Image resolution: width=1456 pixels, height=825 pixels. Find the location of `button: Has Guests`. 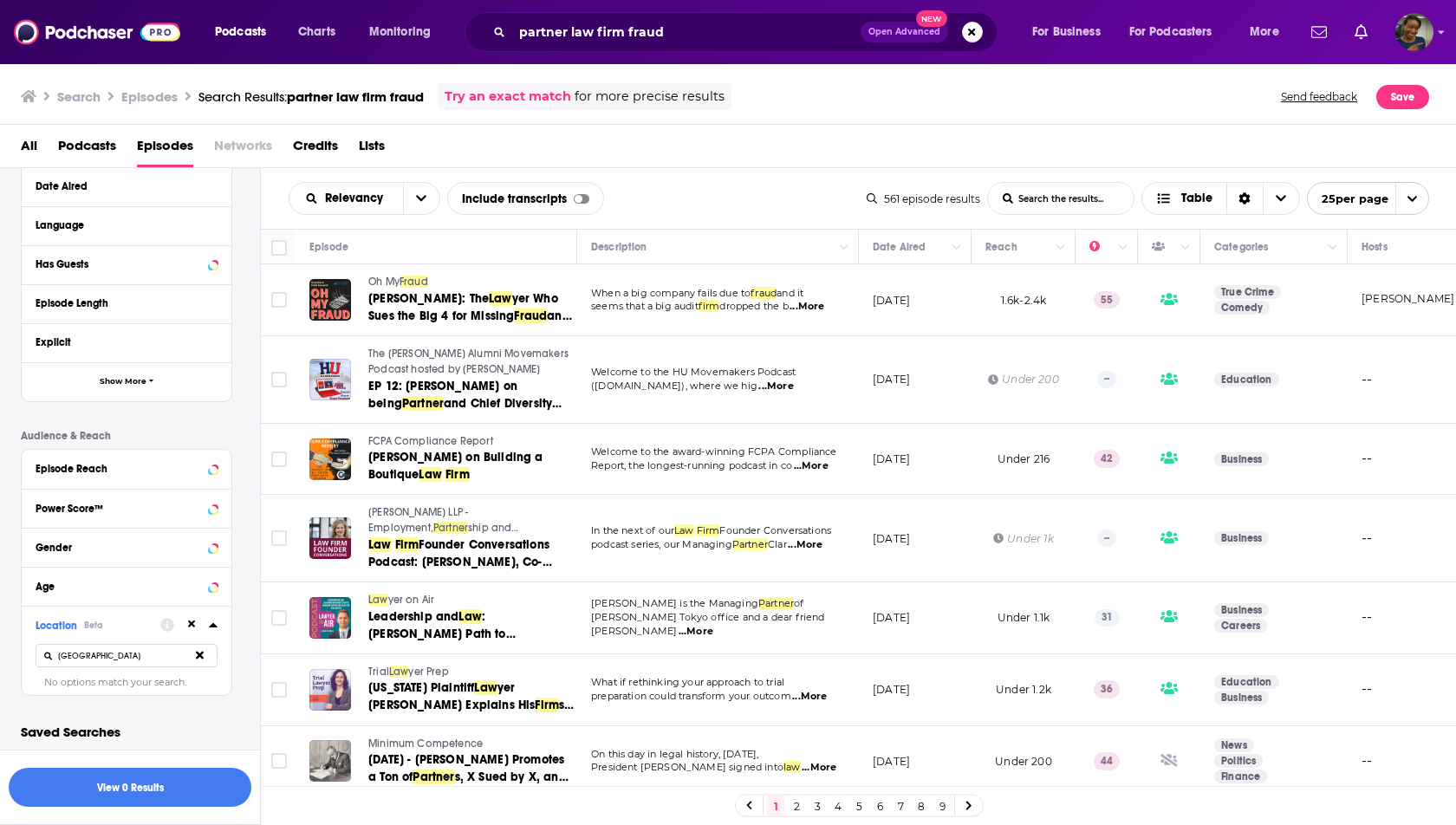

button: Has Guests is located at coordinates (127, 263).